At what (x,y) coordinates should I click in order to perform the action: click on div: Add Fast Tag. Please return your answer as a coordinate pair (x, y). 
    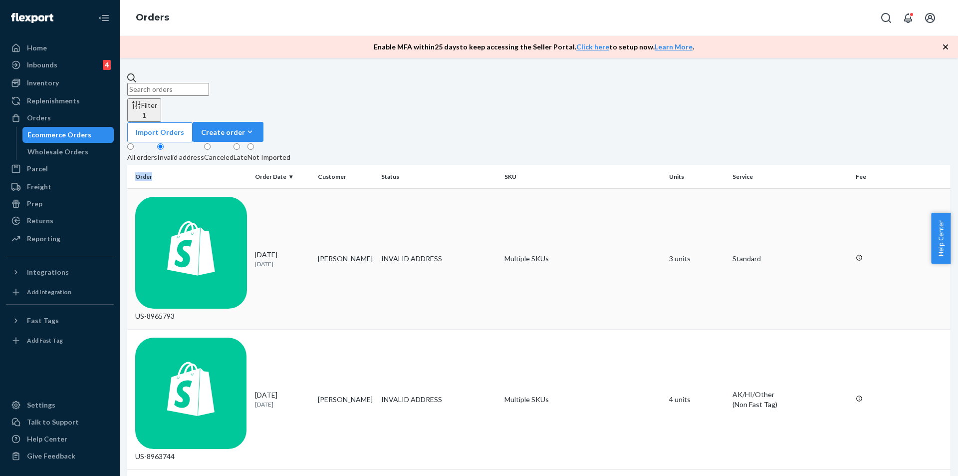
    Looking at the image, I should click on (45, 340).